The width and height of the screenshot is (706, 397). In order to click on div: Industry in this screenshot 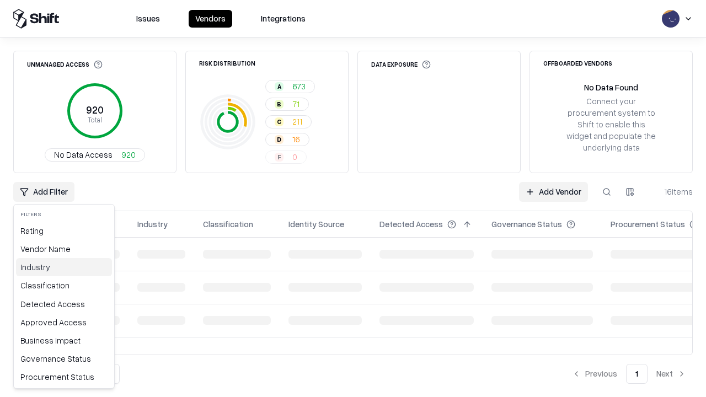, I will do `click(64, 267)`.